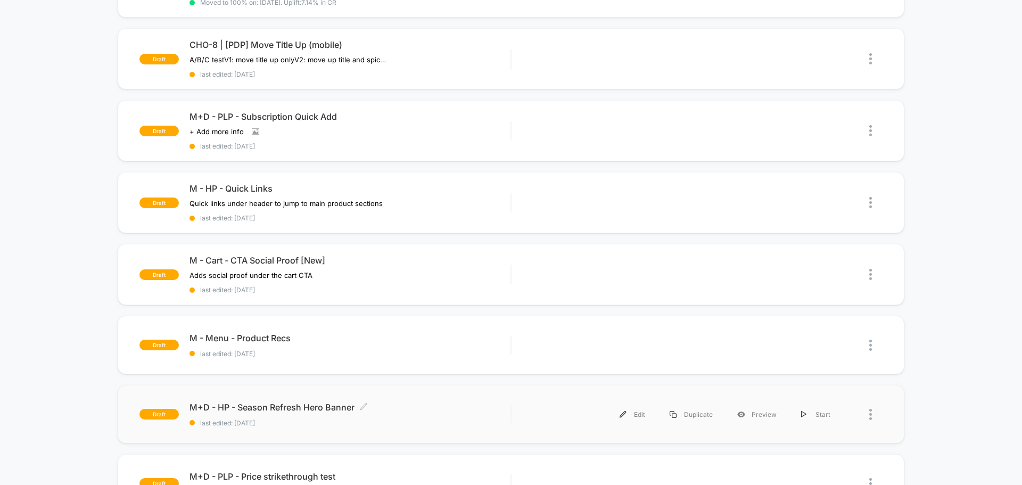  Describe the element at coordinates (286, 203) in the screenshot. I see `span: Quick links under header to jump to main product sections` at that location.